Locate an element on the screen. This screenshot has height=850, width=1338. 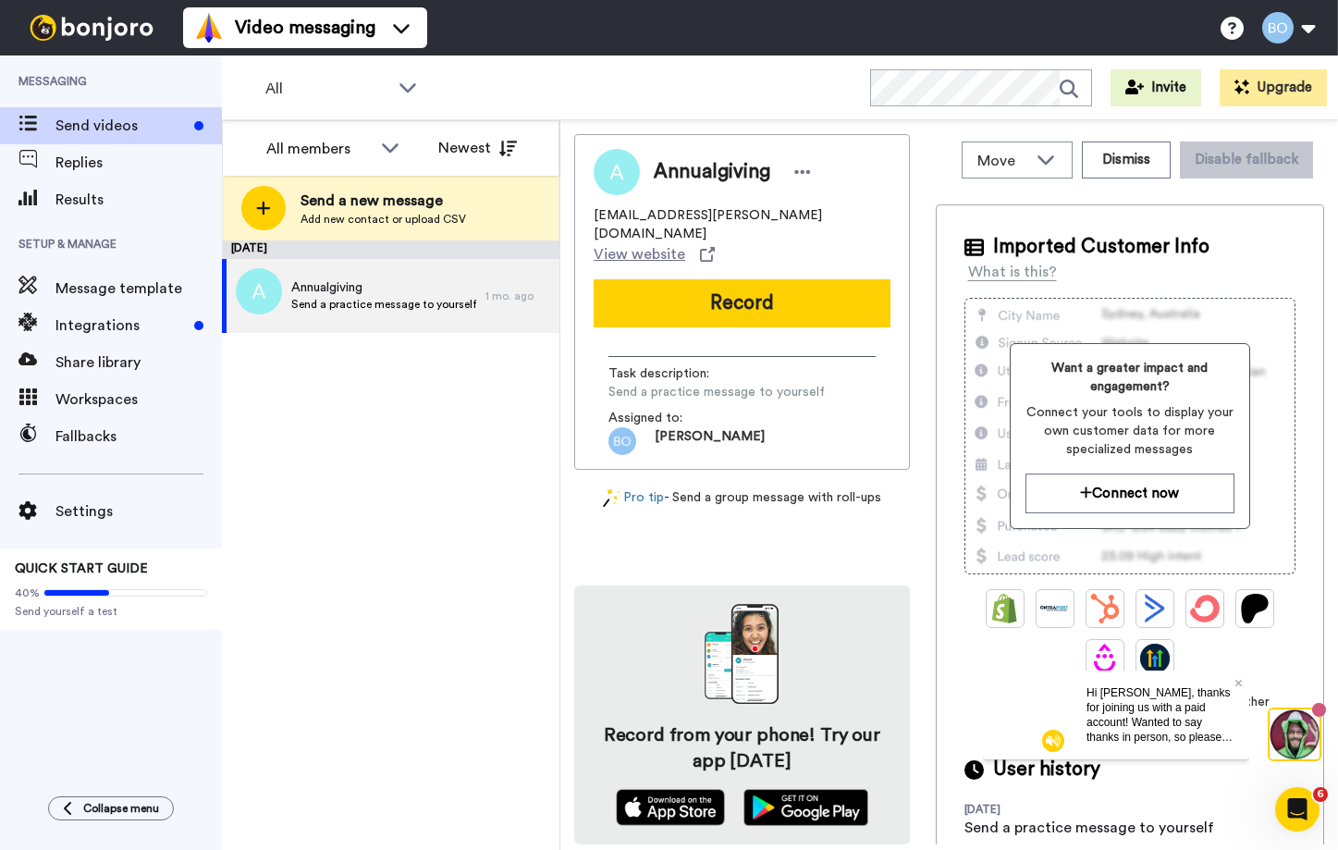
a: Invite is located at coordinates (1156, 88).